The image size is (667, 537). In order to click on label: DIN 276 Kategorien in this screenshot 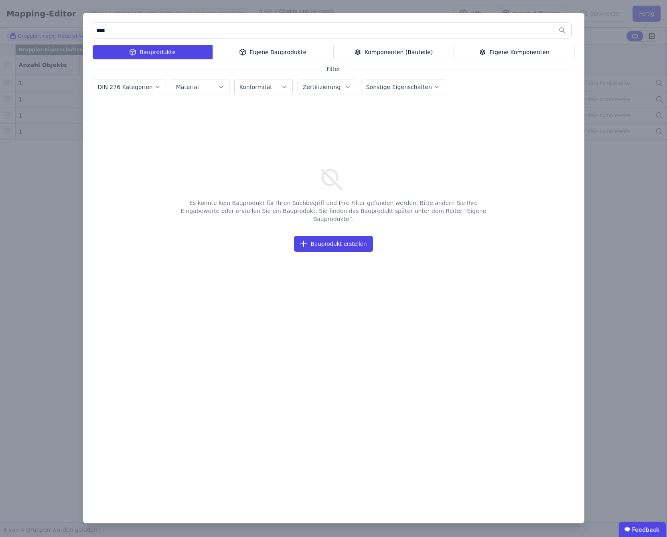, I will do `click(126, 87)`.